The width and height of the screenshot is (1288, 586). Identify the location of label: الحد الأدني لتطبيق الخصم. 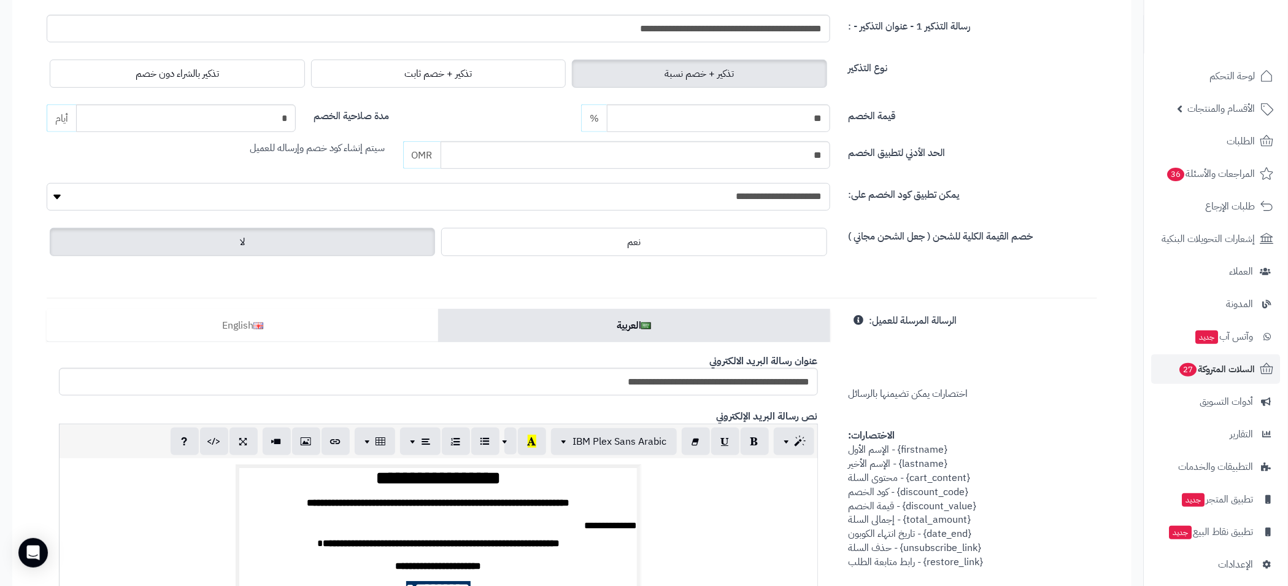
(897, 150).